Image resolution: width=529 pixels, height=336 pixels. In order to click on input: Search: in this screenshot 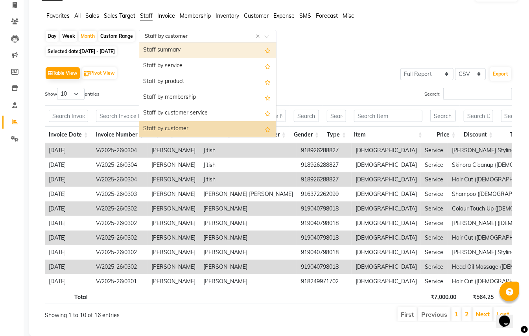, I will do `click(478, 94)`.